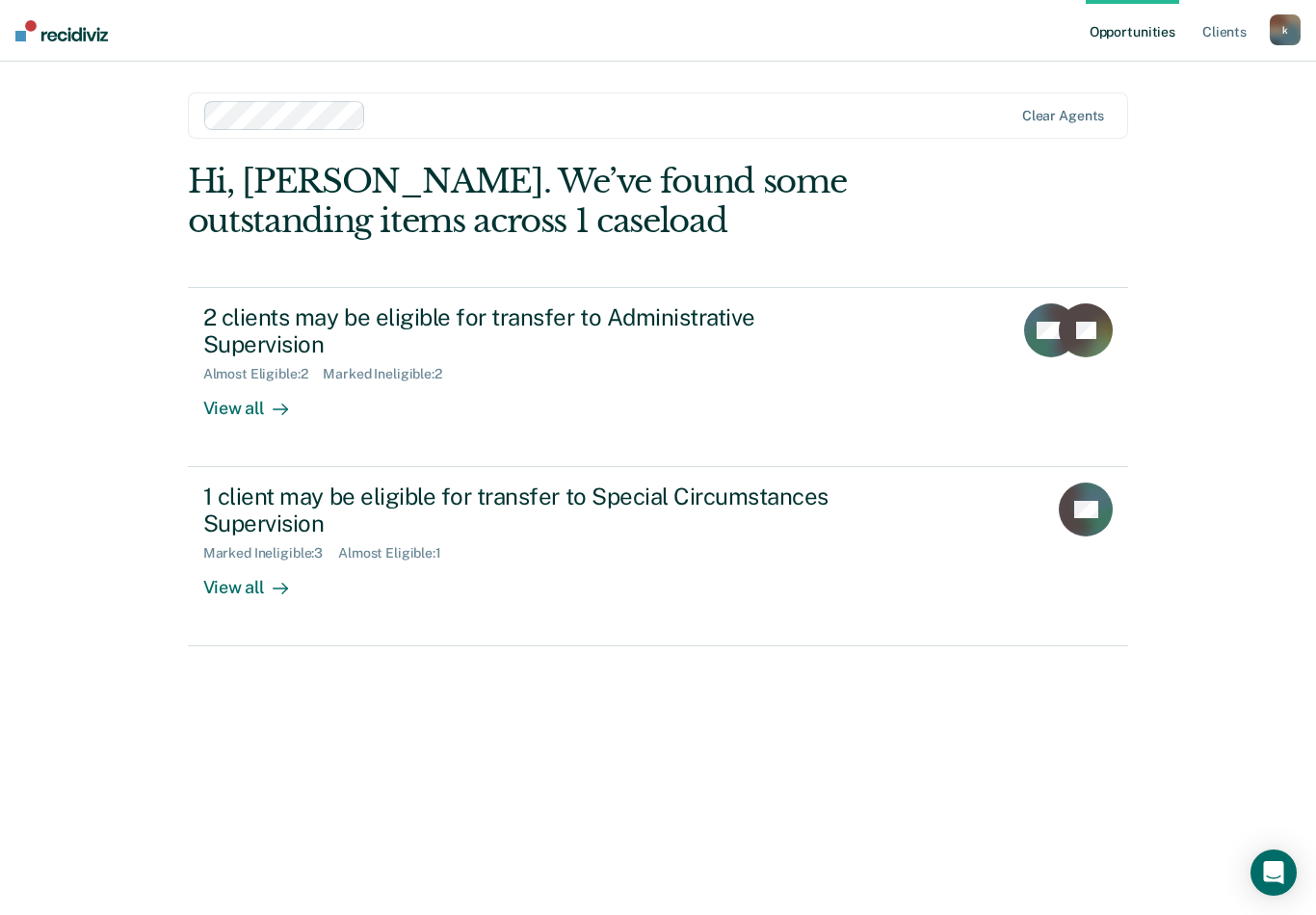  What do you see at coordinates (62, 30) in the screenshot?
I see `img: Recidiviz` at bounding box center [62, 30].